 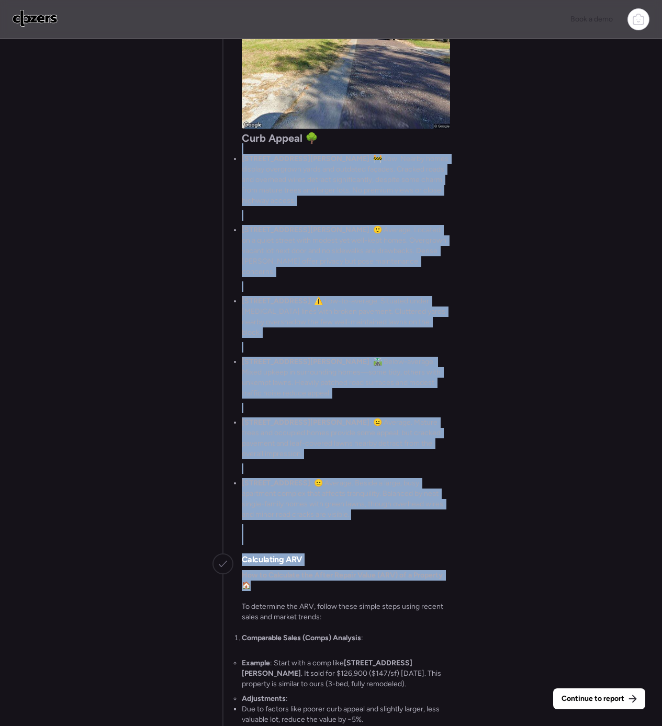 What do you see at coordinates (346, 714) in the screenshot?
I see `li: Due to factors like poorer curb appeal and slightly larger, less valuable lot, reduce the value b...` at bounding box center [346, 714].